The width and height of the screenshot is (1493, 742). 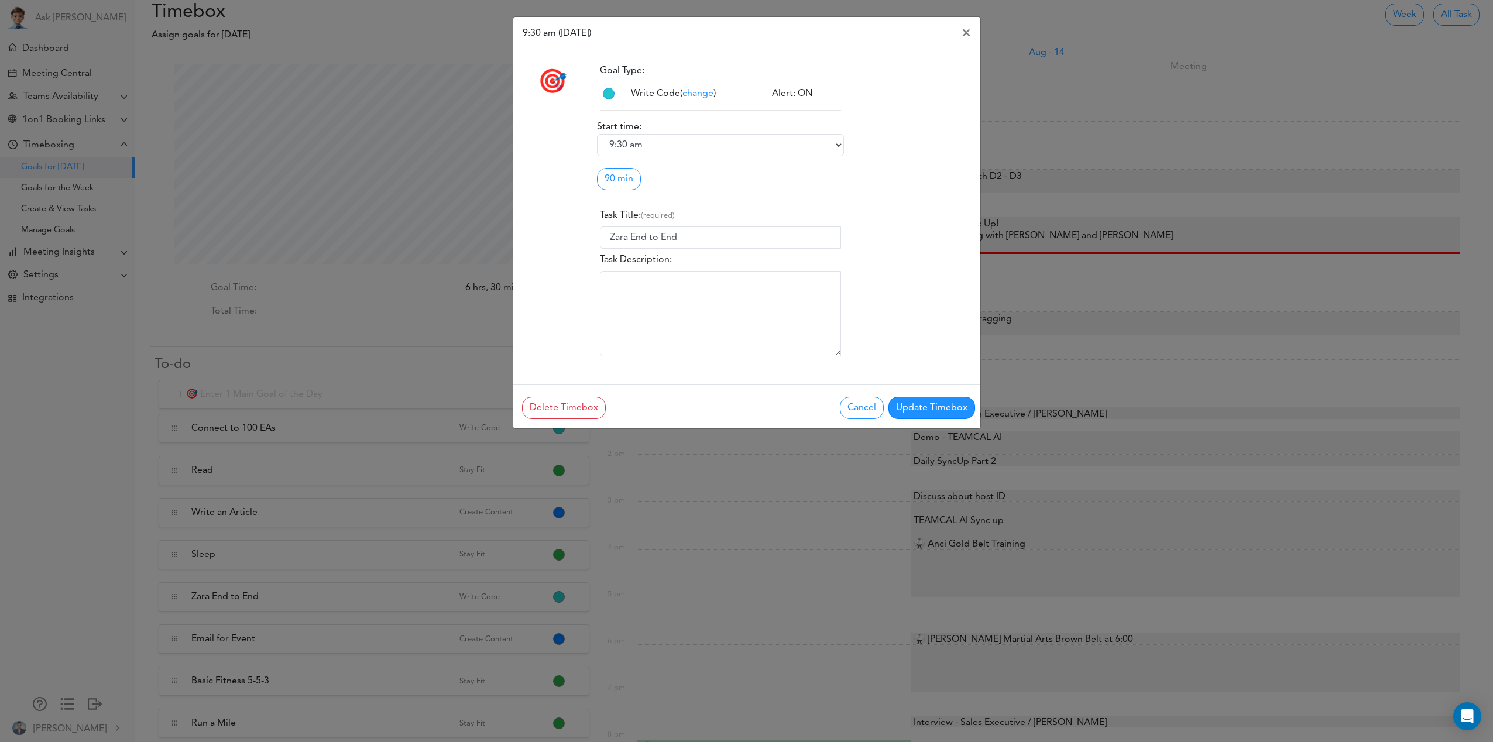 I want to click on label: Goal Type:, so click(x=622, y=71).